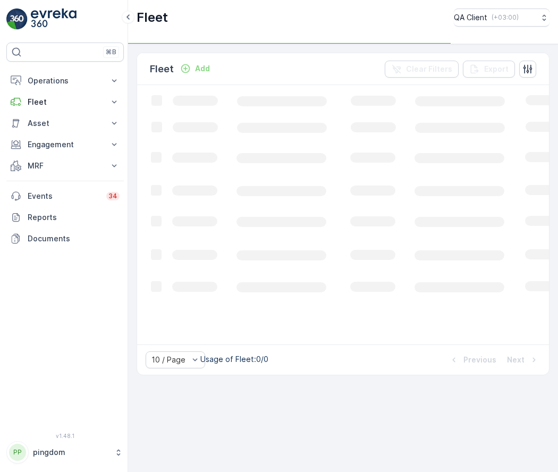  I want to click on a: Events34, so click(65, 196).